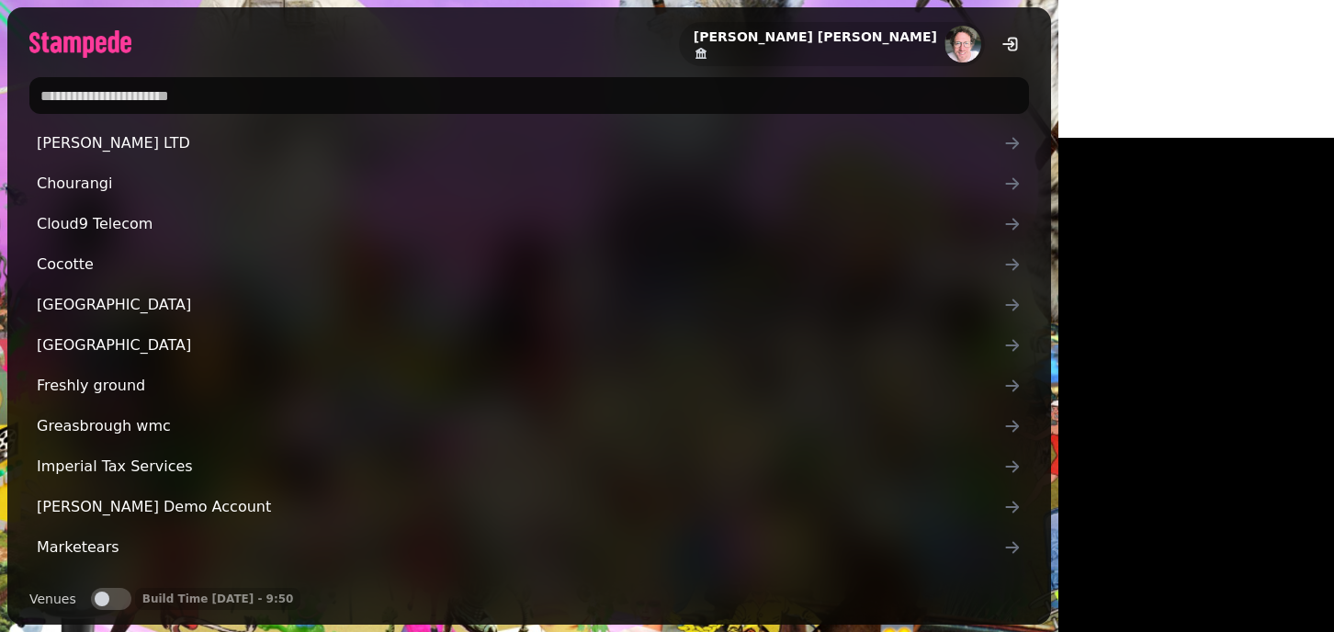 This screenshot has height=632, width=1334. Describe the element at coordinates (529, 467) in the screenshot. I see `a: Imperial Tax Services` at that location.